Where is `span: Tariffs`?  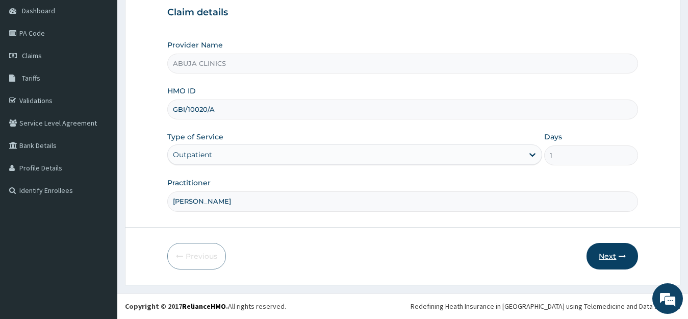 span: Tariffs is located at coordinates (31, 78).